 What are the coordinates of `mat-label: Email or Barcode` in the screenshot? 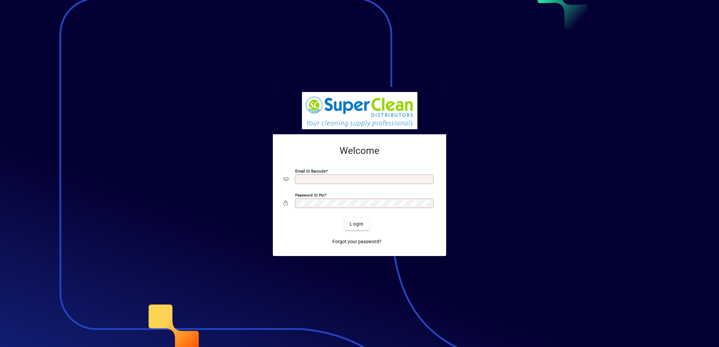 It's located at (310, 171).